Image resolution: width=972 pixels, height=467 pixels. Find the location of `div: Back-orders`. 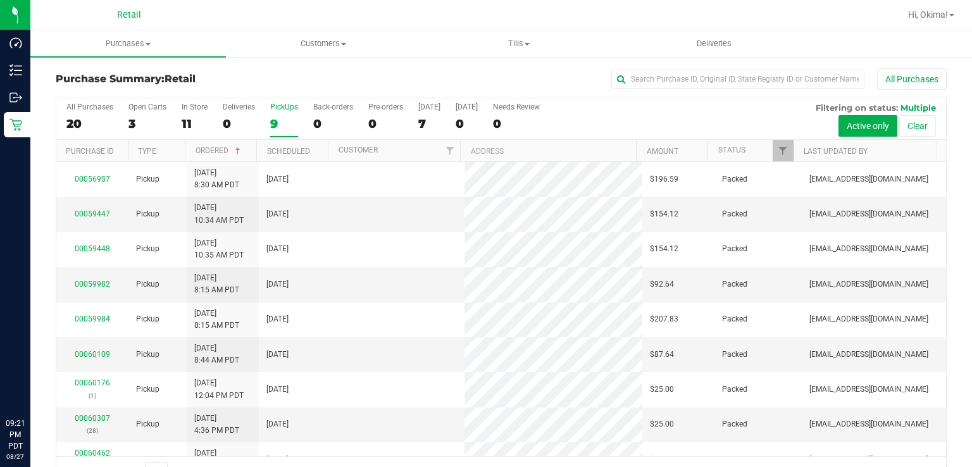

div: Back-orders is located at coordinates (333, 107).